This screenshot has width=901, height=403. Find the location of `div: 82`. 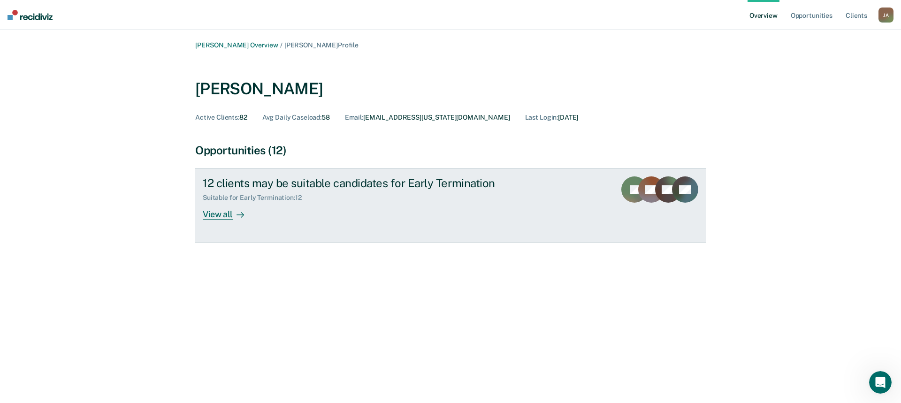

div: 82 is located at coordinates (221, 117).